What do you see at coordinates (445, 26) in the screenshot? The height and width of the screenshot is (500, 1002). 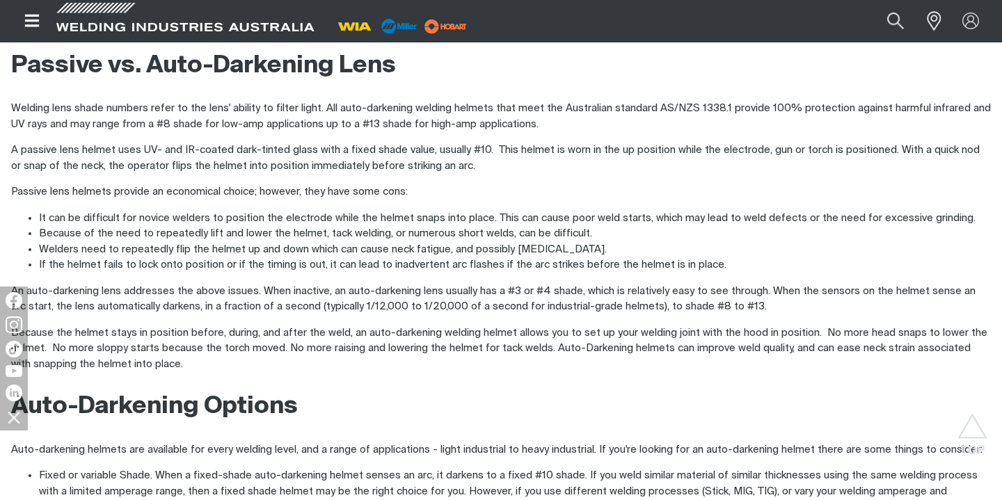 I see `a: miller` at bounding box center [445, 26].